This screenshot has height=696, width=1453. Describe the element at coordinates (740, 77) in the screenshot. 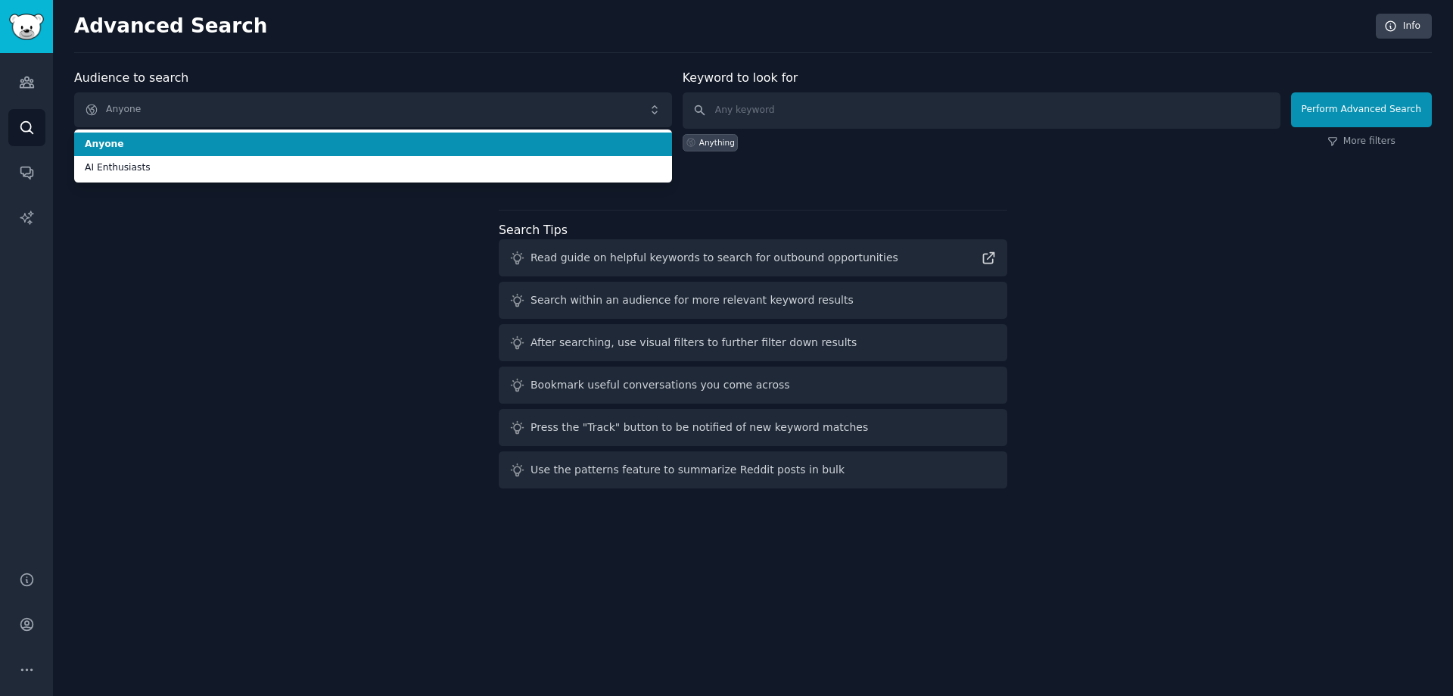

I see `label: Keyword to look for` at that location.